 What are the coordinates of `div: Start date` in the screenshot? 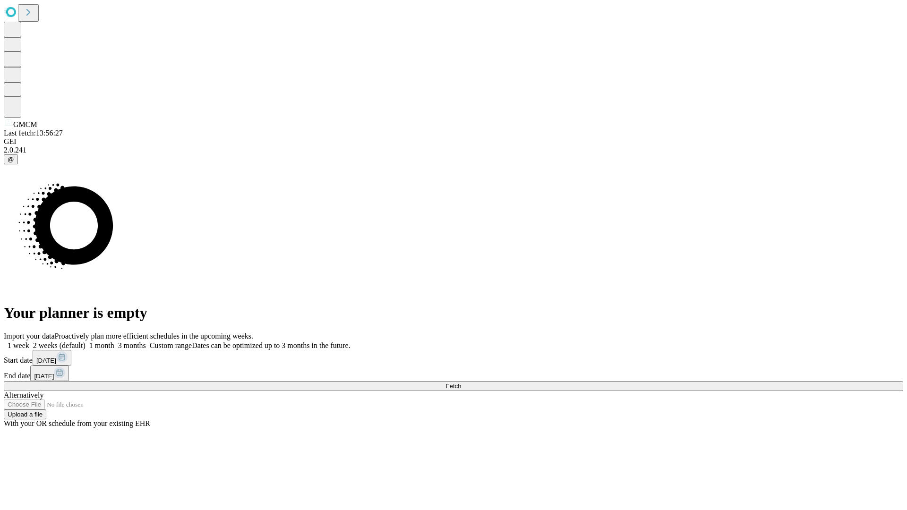 It's located at (454, 358).